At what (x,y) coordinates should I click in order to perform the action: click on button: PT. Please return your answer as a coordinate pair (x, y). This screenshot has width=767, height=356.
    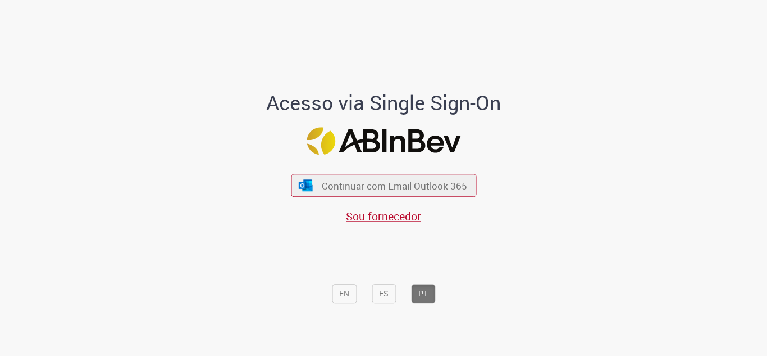
    Looking at the image, I should click on (423, 294).